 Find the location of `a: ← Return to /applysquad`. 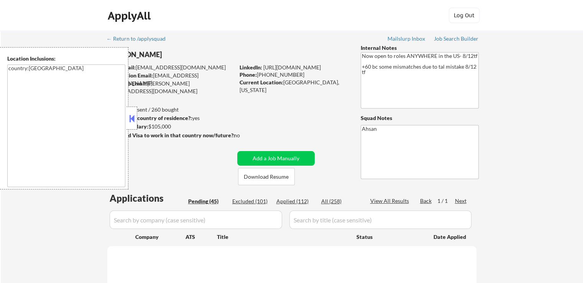

a: ← Return to /applysquad is located at coordinates (140, 39).